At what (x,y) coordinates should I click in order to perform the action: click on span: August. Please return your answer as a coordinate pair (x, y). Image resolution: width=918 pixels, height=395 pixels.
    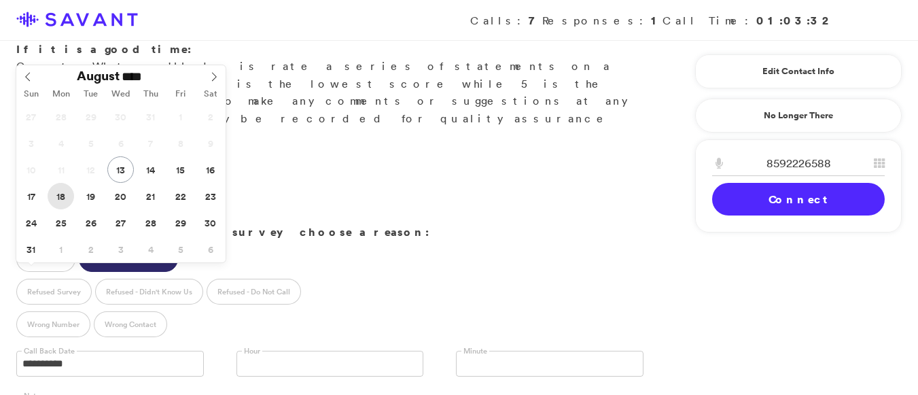
    Looking at the image, I should click on (98, 75).